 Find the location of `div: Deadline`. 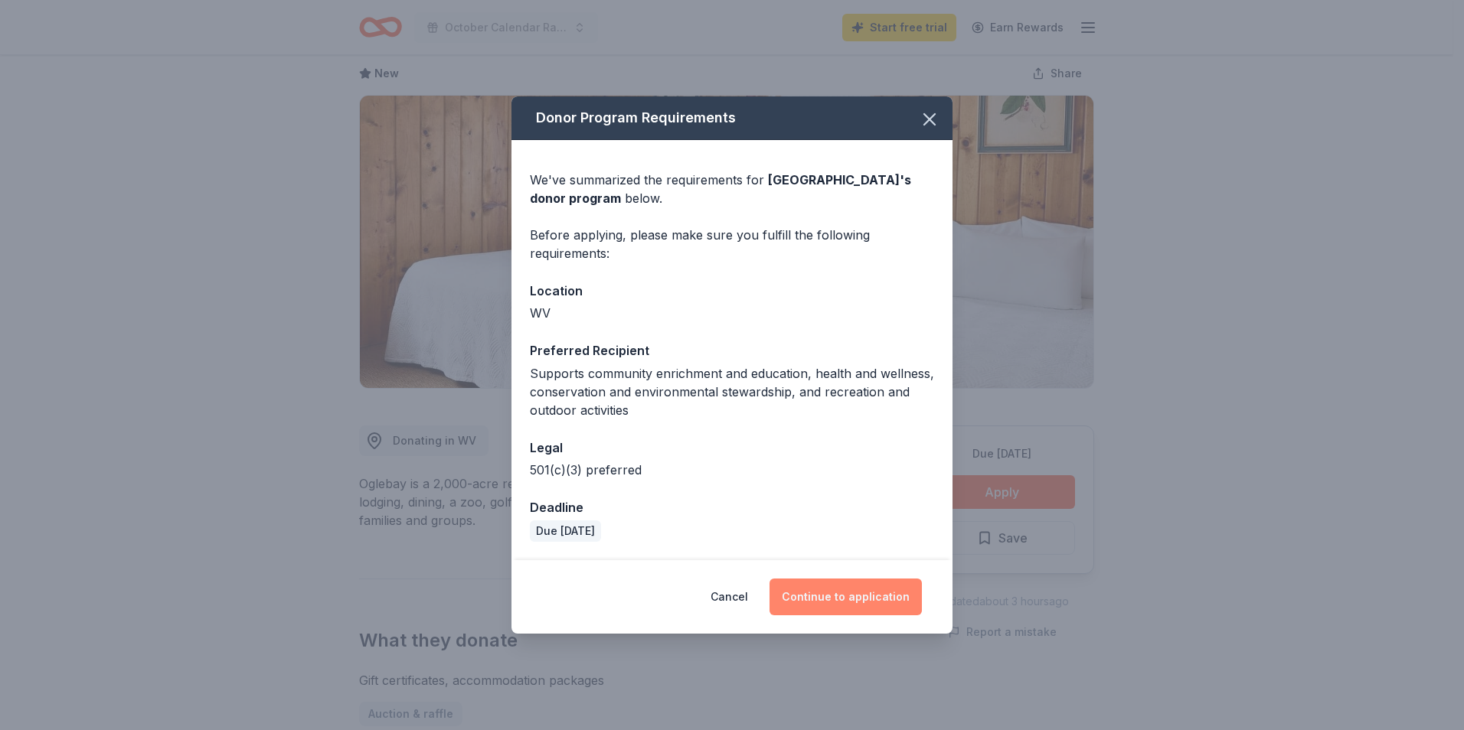

div: Deadline is located at coordinates (732, 508).